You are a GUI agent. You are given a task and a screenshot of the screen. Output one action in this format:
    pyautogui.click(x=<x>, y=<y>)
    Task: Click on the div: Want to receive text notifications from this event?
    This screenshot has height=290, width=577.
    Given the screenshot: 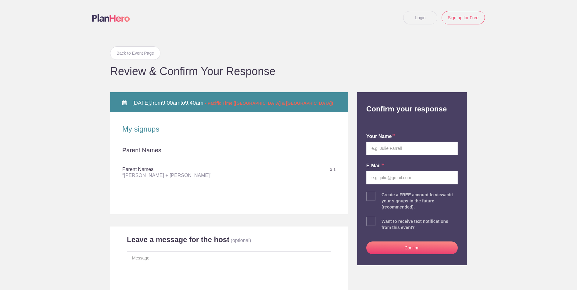 What is the action you would take?
    pyautogui.click(x=420, y=224)
    